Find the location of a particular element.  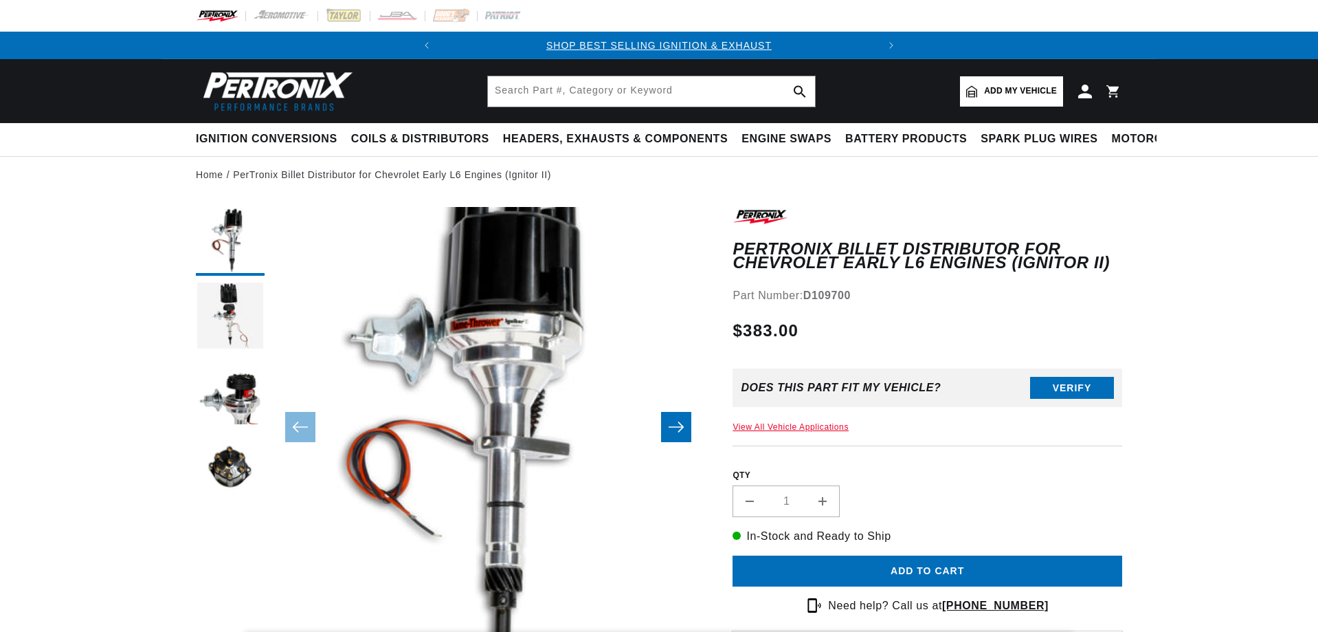

span: Add my vehicle is located at coordinates (1021, 91).